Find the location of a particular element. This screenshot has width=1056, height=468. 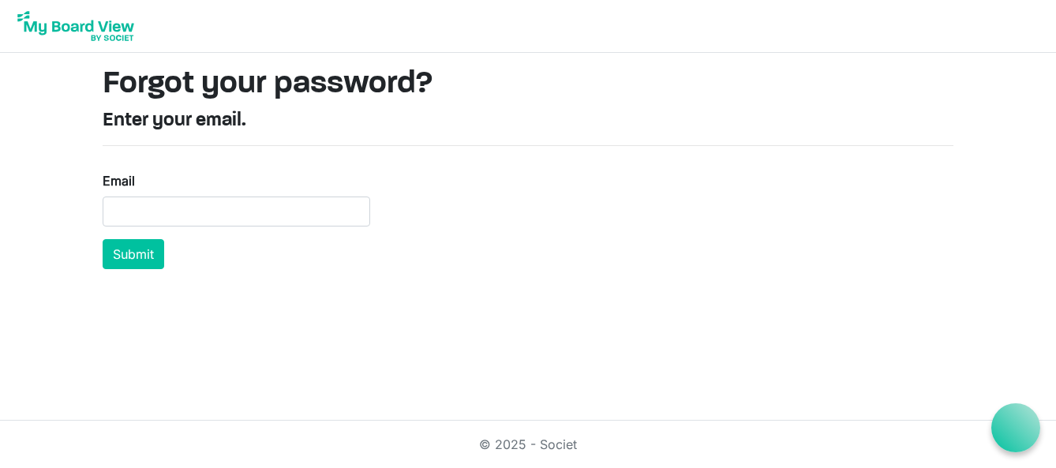

label: Email is located at coordinates (118, 181).